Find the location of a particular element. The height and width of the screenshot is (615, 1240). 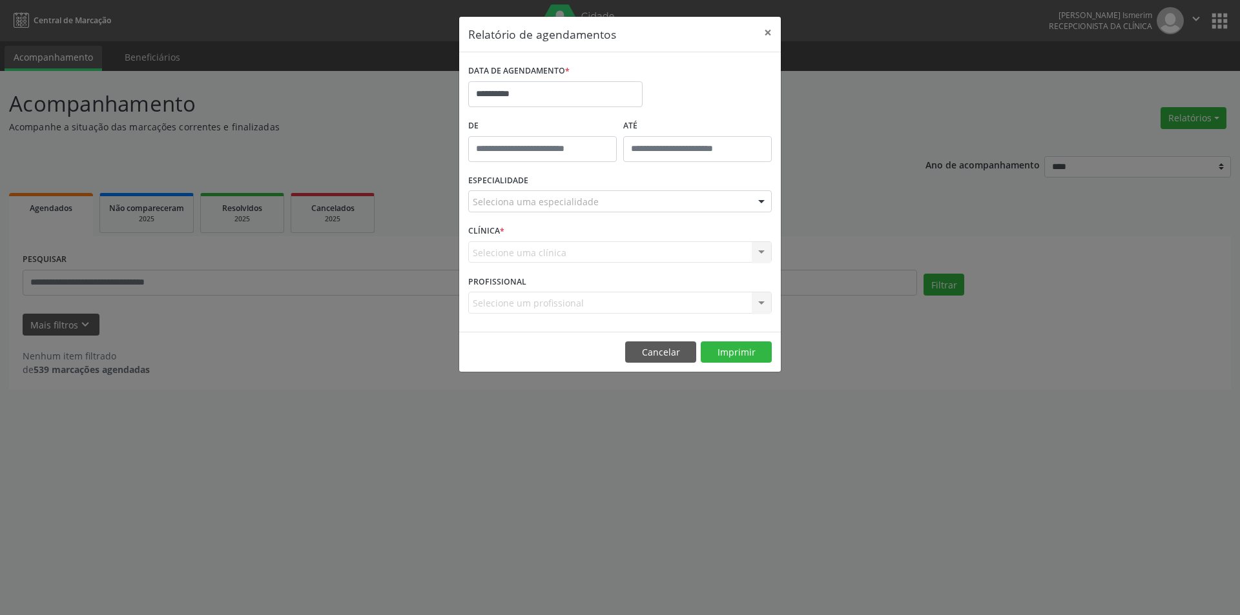

button: Cancelar is located at coordinates (661, 353).